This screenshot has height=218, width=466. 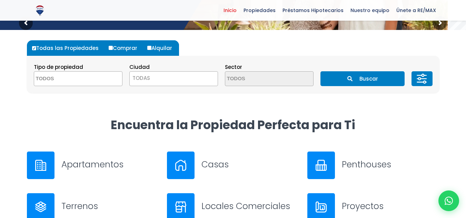 What do you see at coordinates (370, 10) in the screenshot?
I see `span: Nuestro equipo` at bounding box center [370, 10].